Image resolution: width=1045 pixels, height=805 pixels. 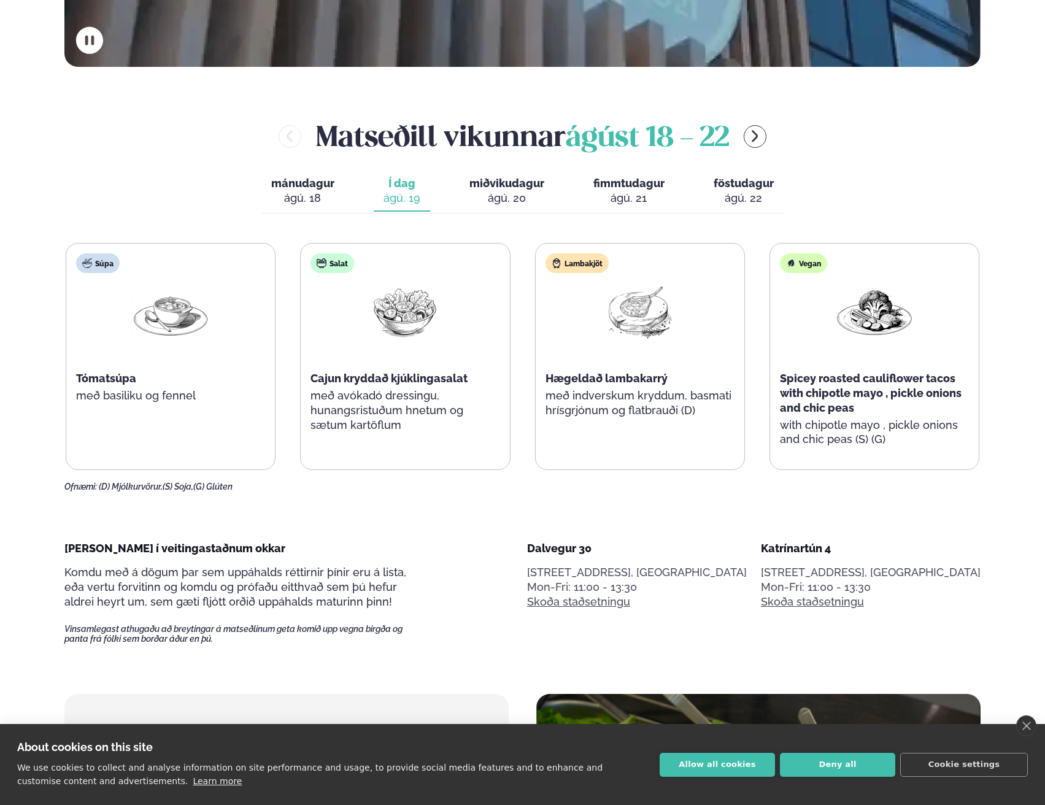 I want to click on span: Vinsamlegast athugaðu að breytingar á matseðlinum geta komið upp vegna birgða og panta frá fólki ..., so click(x=244, y=634).